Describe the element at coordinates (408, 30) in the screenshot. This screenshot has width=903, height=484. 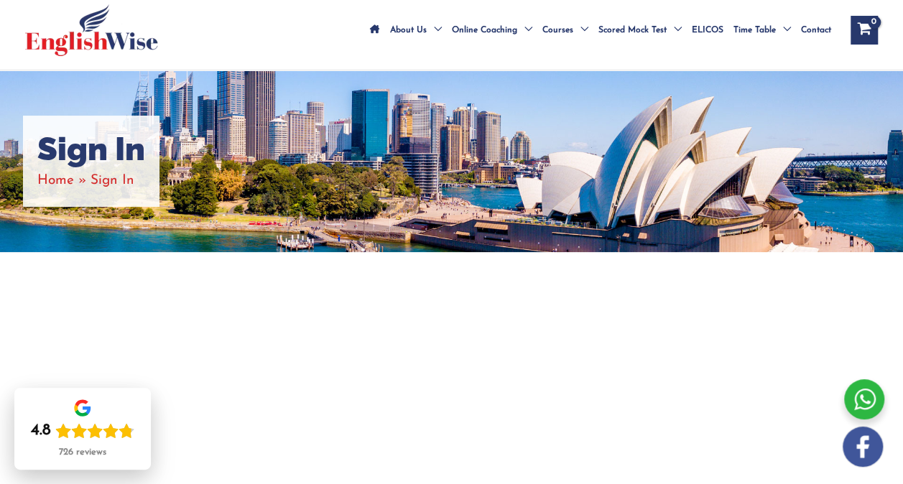
I see `span: About Us` at that location.